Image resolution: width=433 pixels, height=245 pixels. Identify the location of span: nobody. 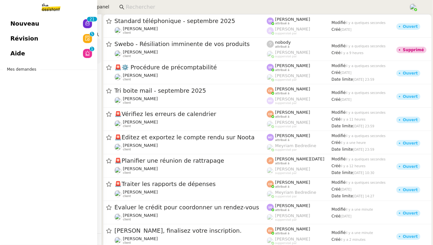
(283, 42).